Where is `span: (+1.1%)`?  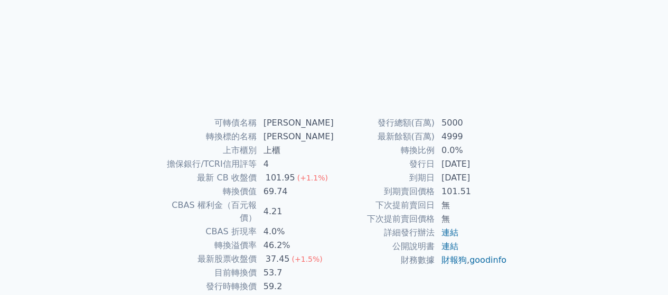 span: (+1.1%) is located at coordinates (312, 178).